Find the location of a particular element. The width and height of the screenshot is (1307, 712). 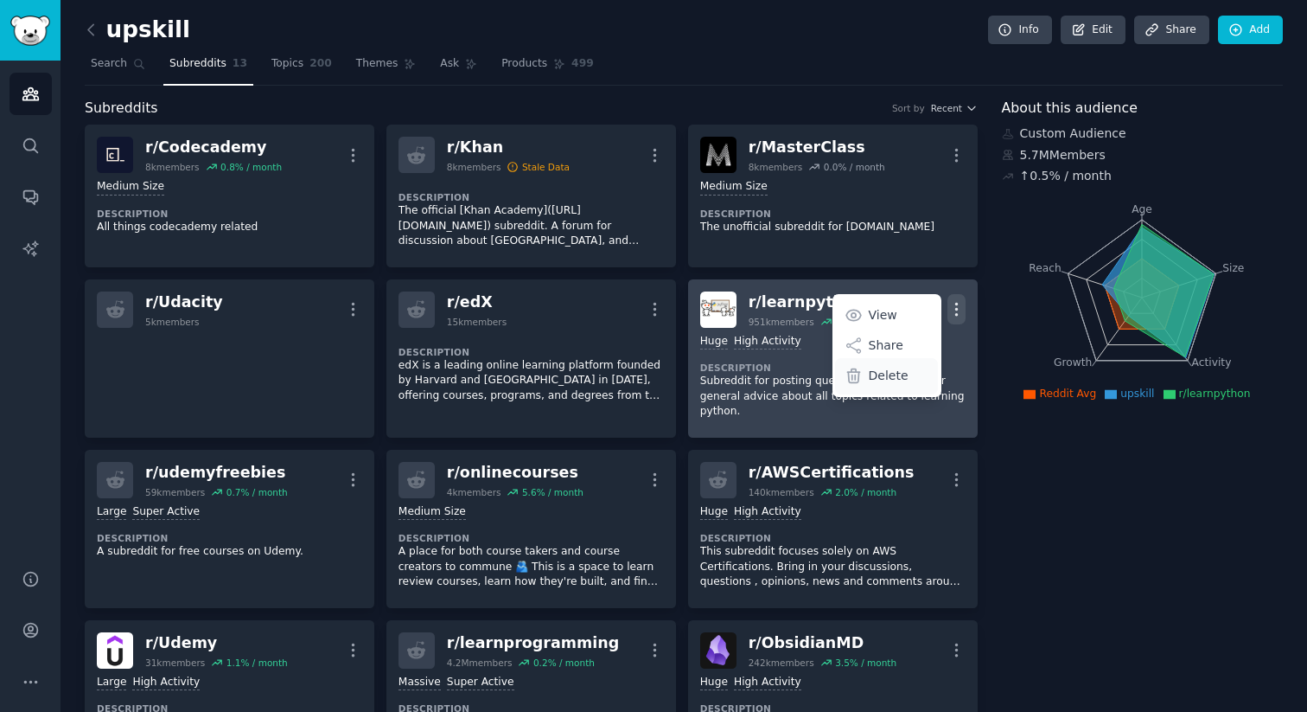

a: r/onlinecourses4kmembers5.6% / monthMedium SizeDescriptionA place for both course takers and cour... is located at coordinates (531, 528).